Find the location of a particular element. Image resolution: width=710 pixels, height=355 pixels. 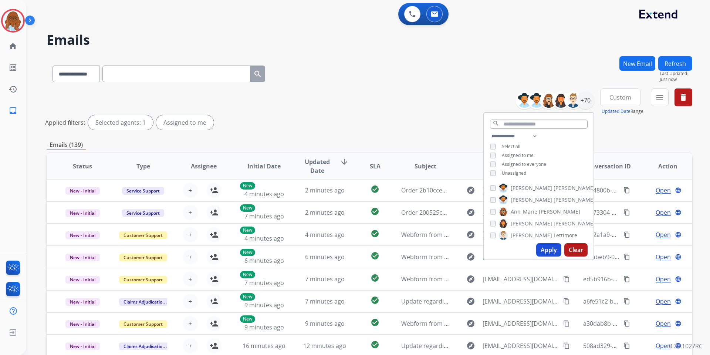

button: Custom is located at coordinates (620, 97).